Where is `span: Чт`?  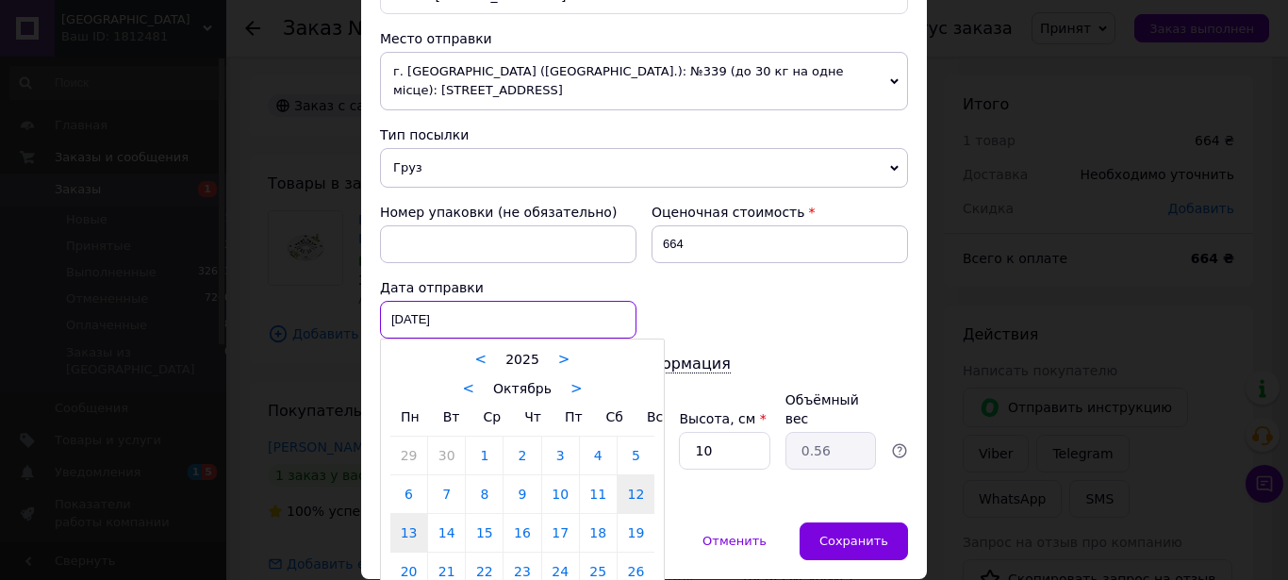 span: Чт is located at coordinates (533, 417).